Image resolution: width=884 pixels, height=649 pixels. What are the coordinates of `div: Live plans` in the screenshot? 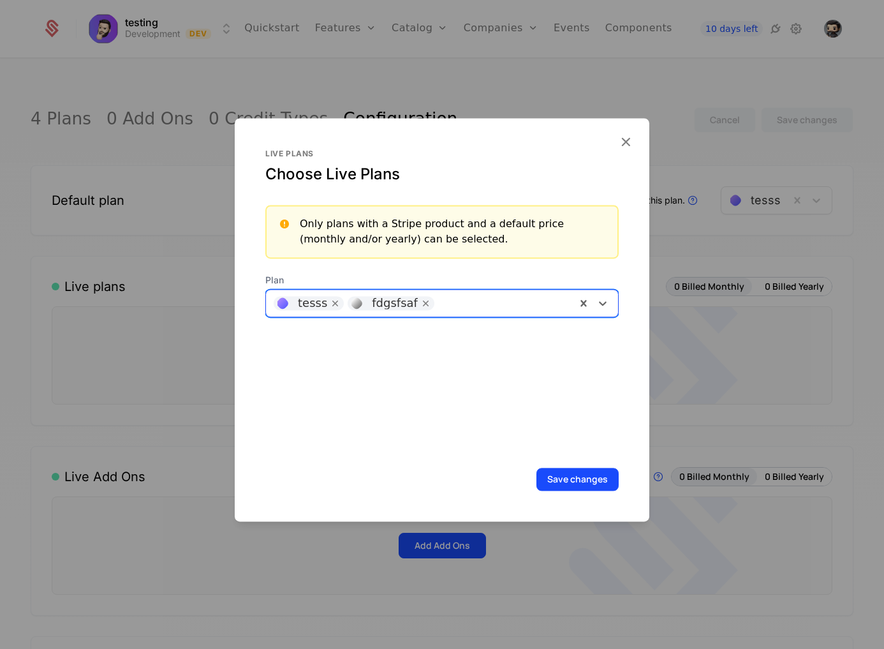 It's located at (442, 154).